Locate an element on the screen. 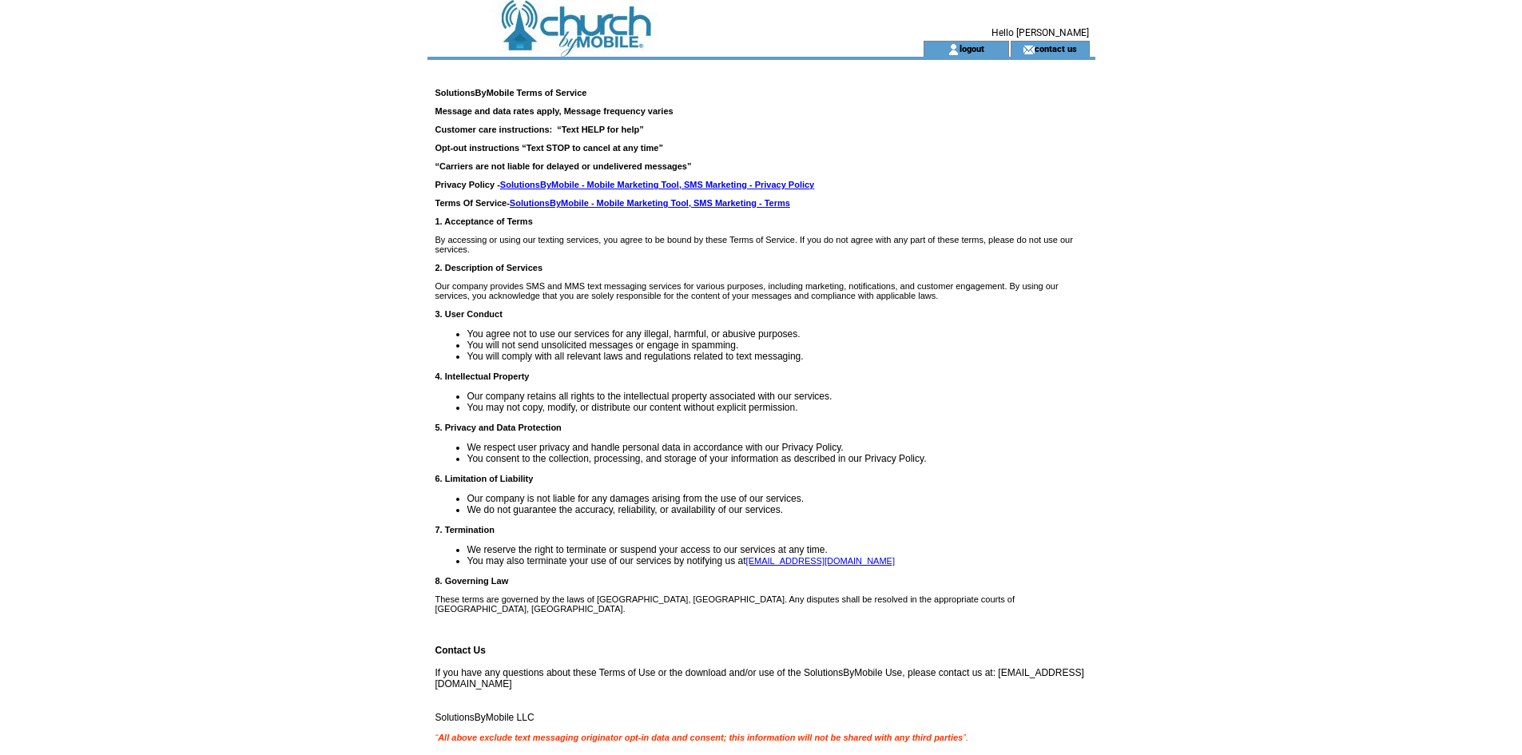 This screenshot has height=755, width=1522. p: By accessing or using our texting services, you agree to be bound by these Terms of Service. If y... is located at coordinates (765, 245).